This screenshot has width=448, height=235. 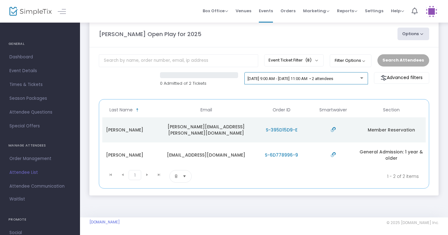 I want to click on span: Special Offers, so click(x=40, y=126).